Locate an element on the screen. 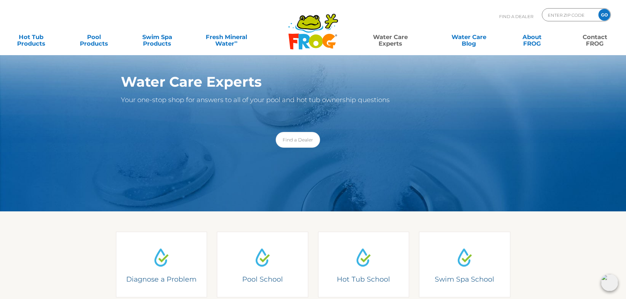 Image resolution: width=626 pixels, height=299 pixels. input: Zip Code Form is located at coordinates (569, 15).